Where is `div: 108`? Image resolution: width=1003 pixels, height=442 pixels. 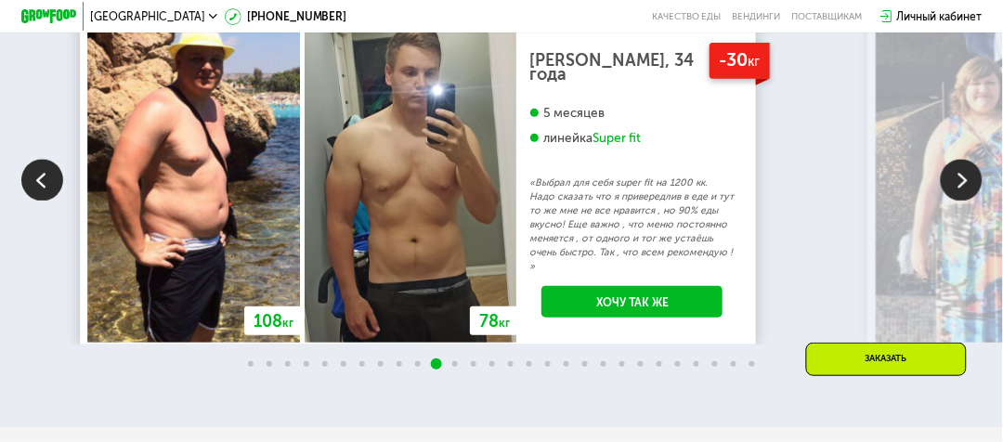
div: 108 is located at coordinates (273, 320).